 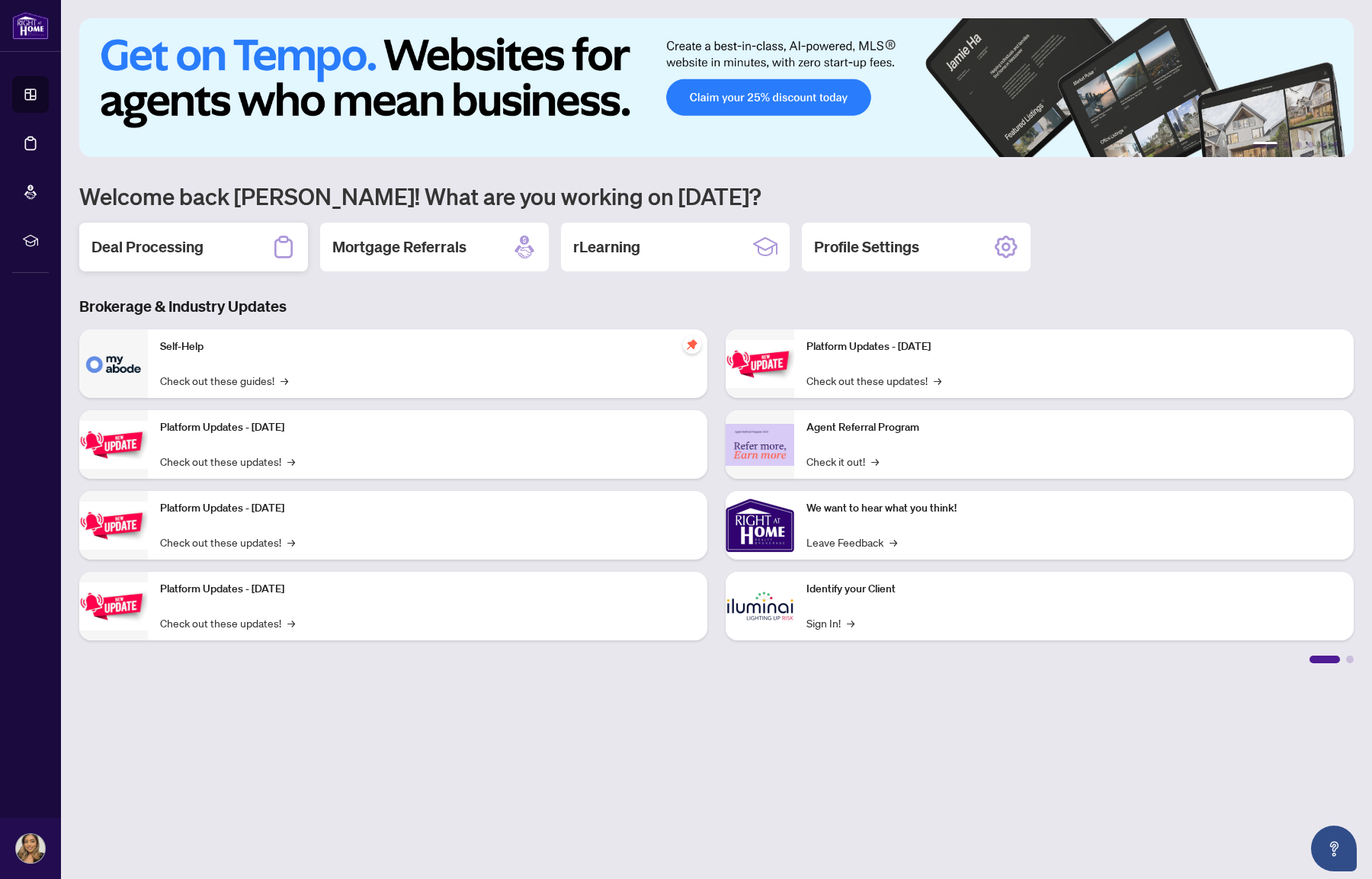 What do you see at coordinates (830, 623) in the screenshot?
I see `a: Sign In!→` at bounding box center [830, 623].